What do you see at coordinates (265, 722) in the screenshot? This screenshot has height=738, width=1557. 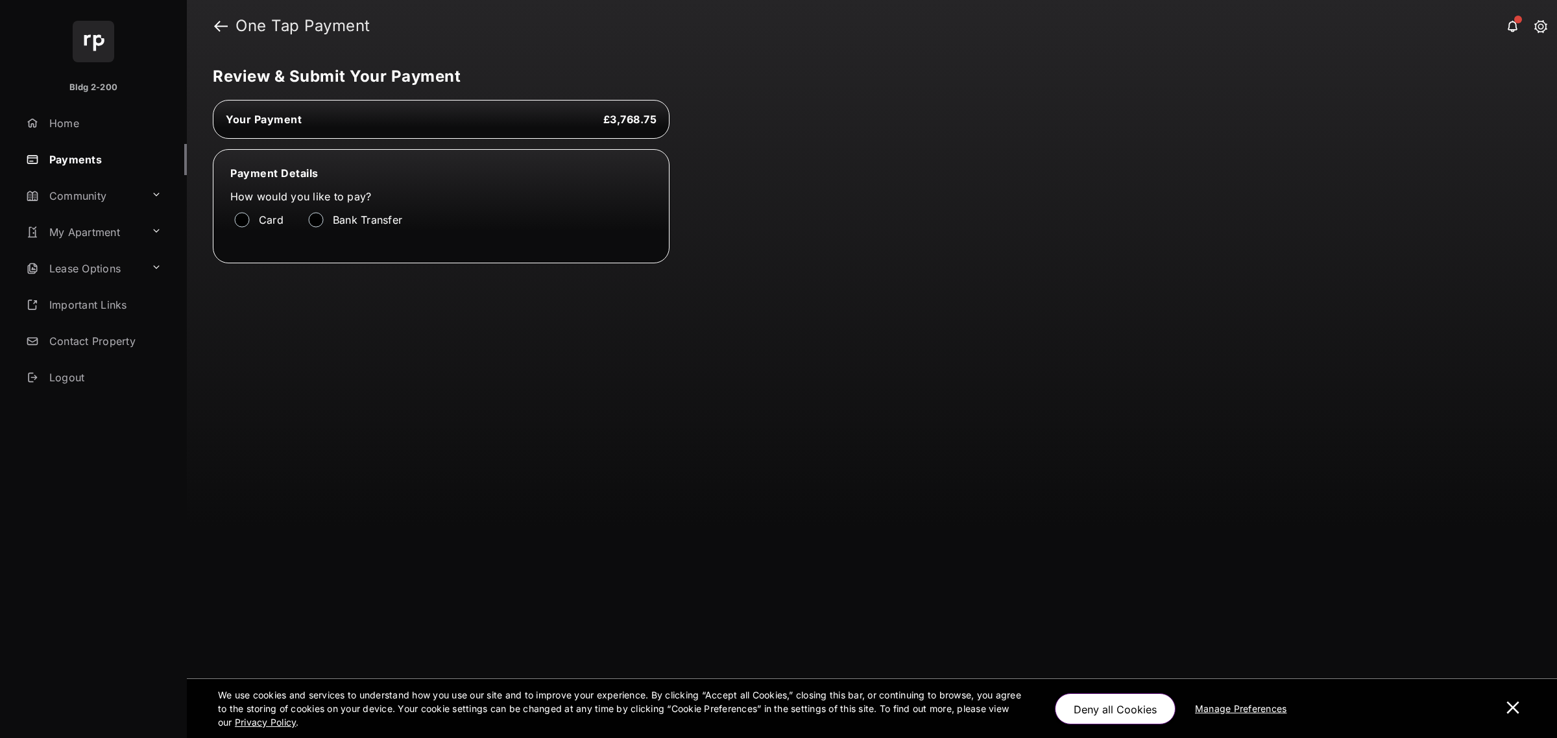 I see `u: Privacy Policy` at bounding box center [265, 722].